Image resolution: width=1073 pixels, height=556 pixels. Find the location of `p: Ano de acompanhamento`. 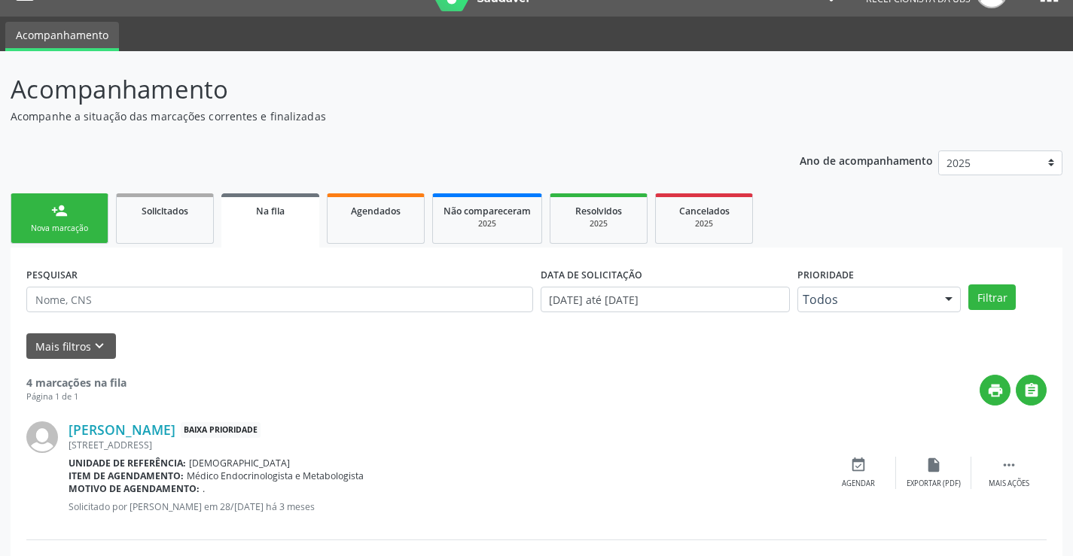

p: Ano de acompanhamento is located at coordinates (866, 160).